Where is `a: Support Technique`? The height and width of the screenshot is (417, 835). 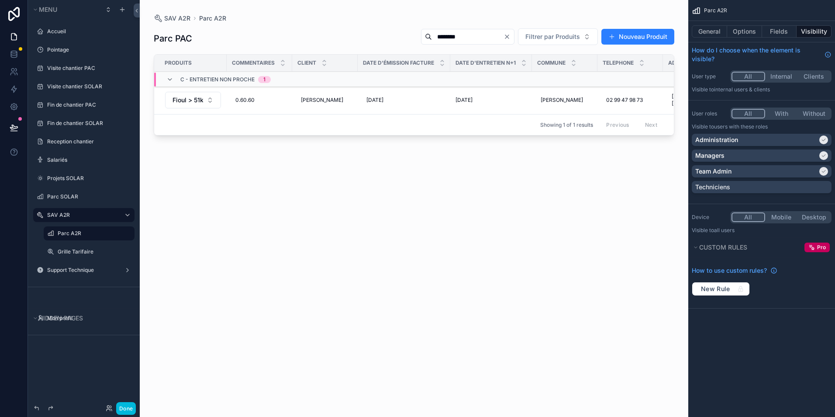
a: Support Technique is located at coordinates (82, 270).